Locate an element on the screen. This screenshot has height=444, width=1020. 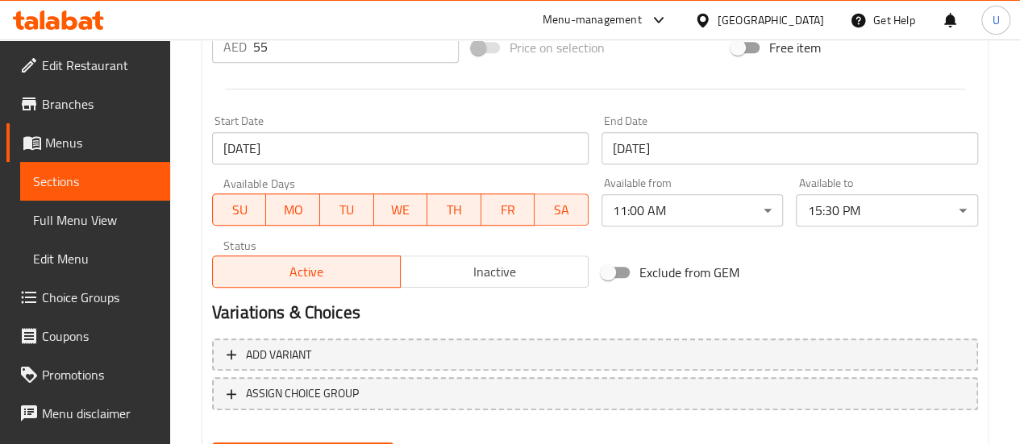
input: Please enter price is located at coordinates (356, 47).